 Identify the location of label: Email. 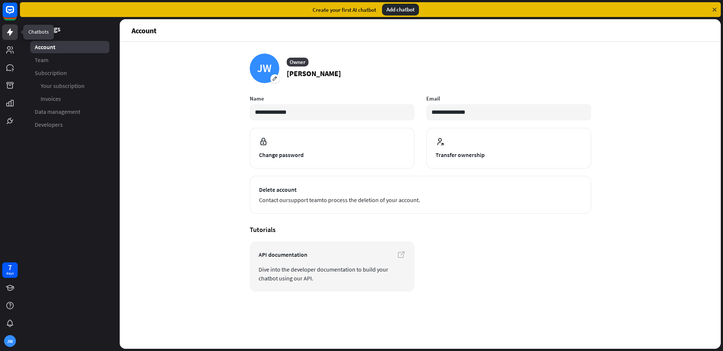
(508, 98).